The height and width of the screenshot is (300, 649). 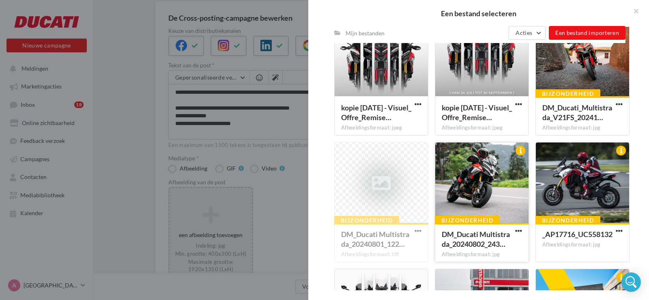 What do you see at coordinates (527, 33) in the screenshot?
I see `button: Acties` at bounding box center [527, 33].